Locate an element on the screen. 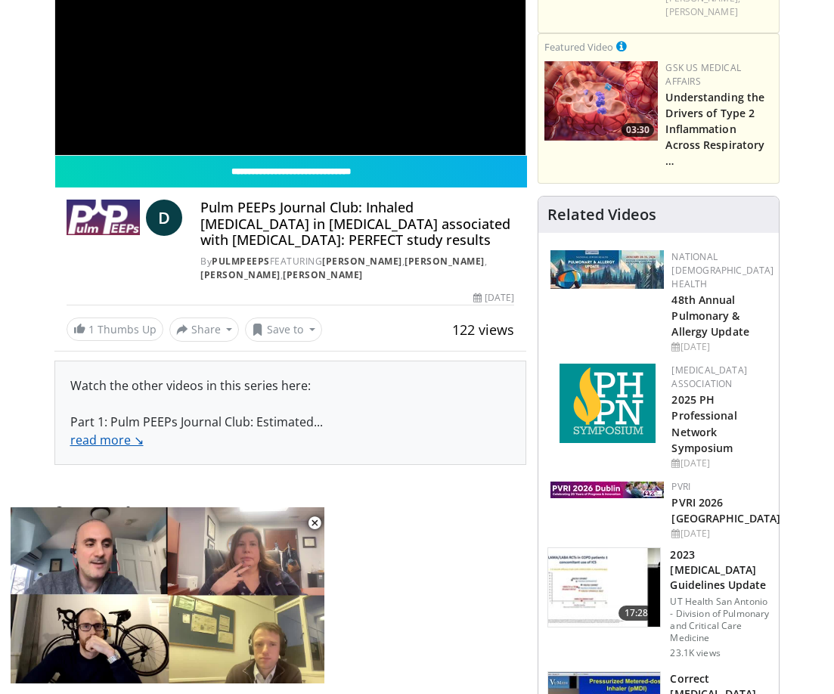 Image resolution: width=834 pixels, height=694 pixels. a: GSK US Medical Affairs is located at coordinates (702, 74).